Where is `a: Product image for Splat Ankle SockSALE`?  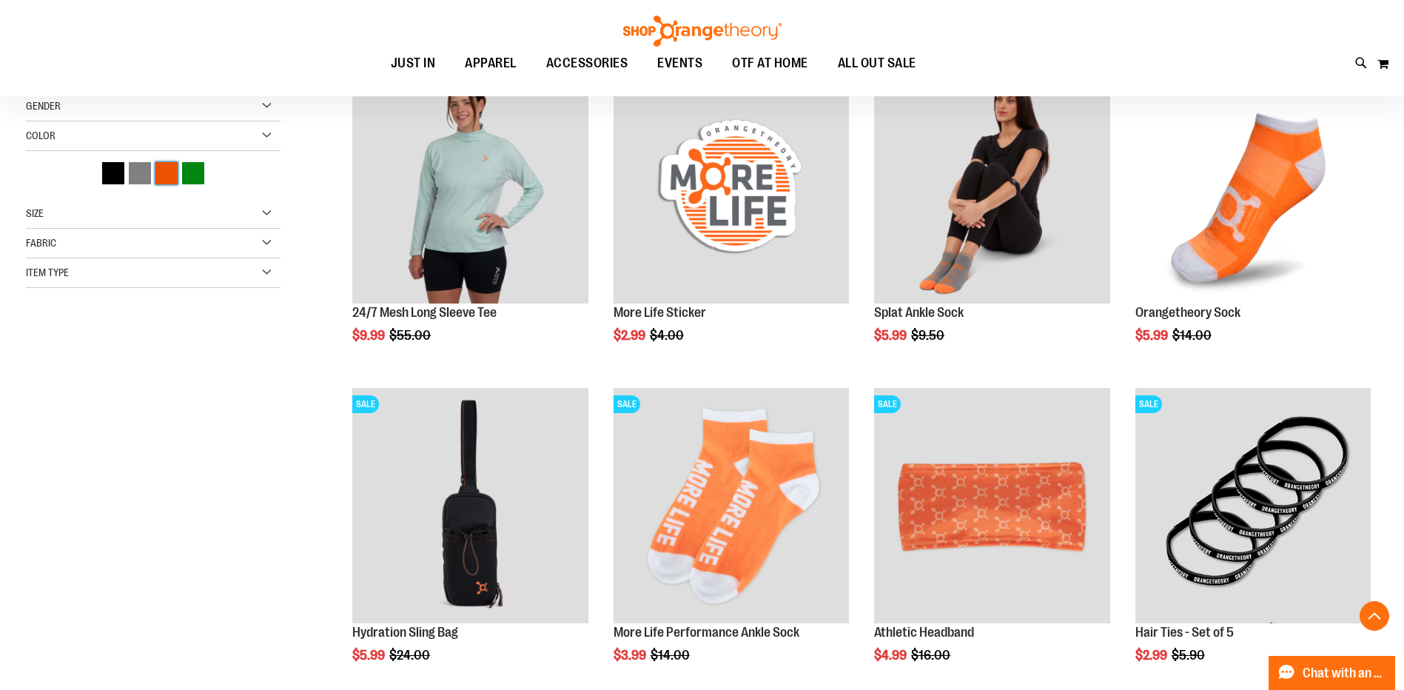
a: Product image for Splat Ankle SockSALE is located at coordinates (991, 186).